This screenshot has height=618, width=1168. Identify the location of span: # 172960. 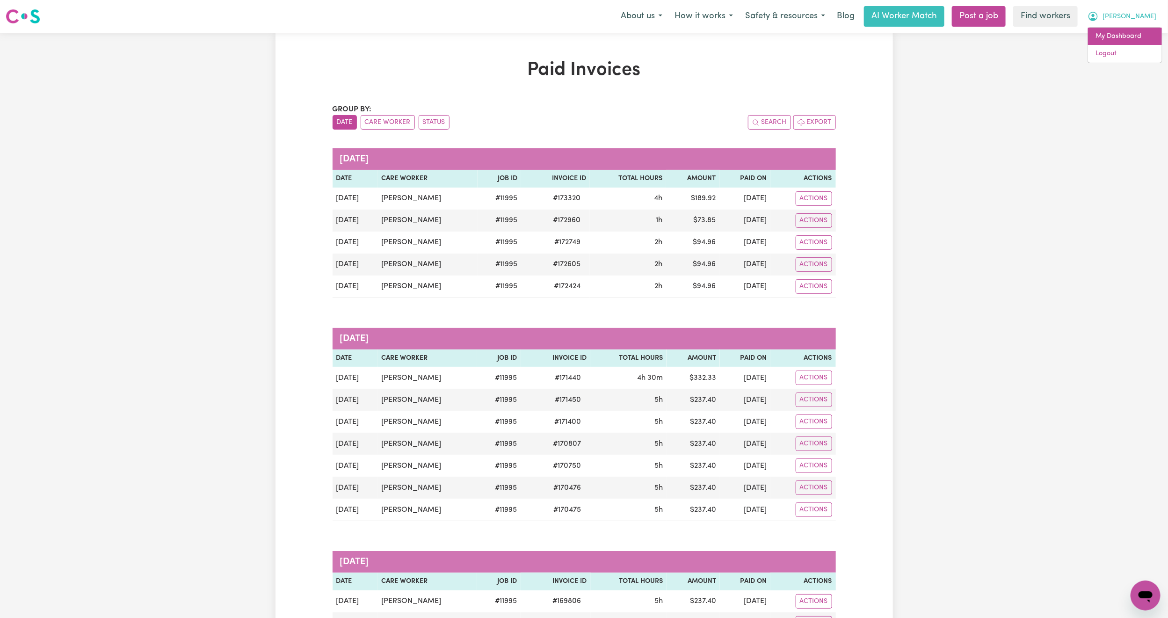
(567, 220).